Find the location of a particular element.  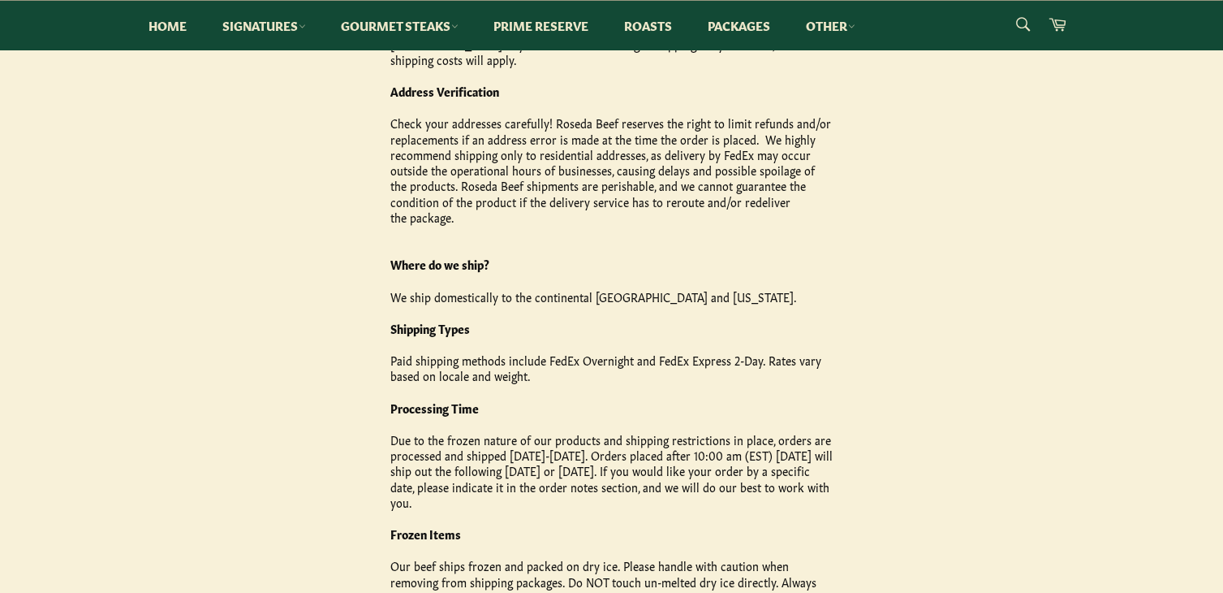

p: Due to the frozen nature of our products and shipping restrictions in place, orders are processed... is located at coordinates (611, 471).